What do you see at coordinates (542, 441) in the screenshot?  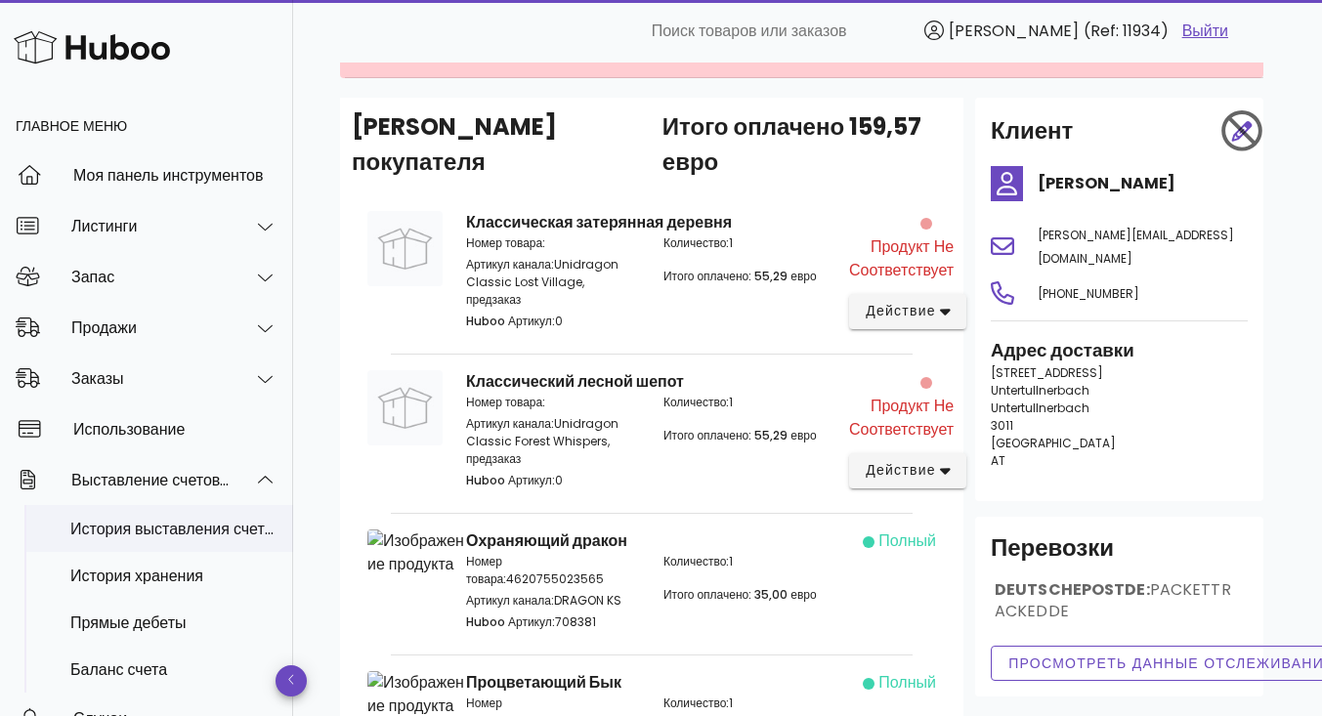 I see `font: Unidragon Classic Forest Whispers, предзаказ` at bounding box center [542, 441].